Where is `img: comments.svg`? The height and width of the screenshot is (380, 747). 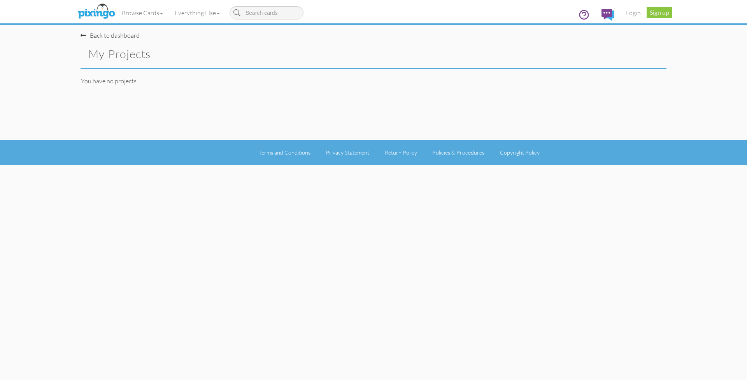 img: comments.svg is located at coordinates (608, 15).